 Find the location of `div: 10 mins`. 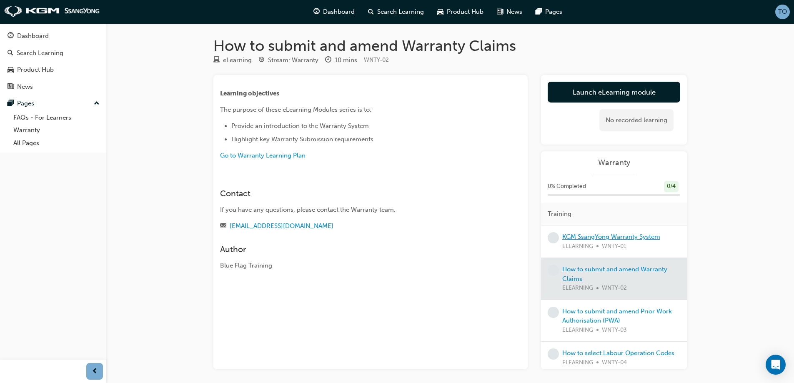

div: 10 mins is located at coordinates (346, 60).